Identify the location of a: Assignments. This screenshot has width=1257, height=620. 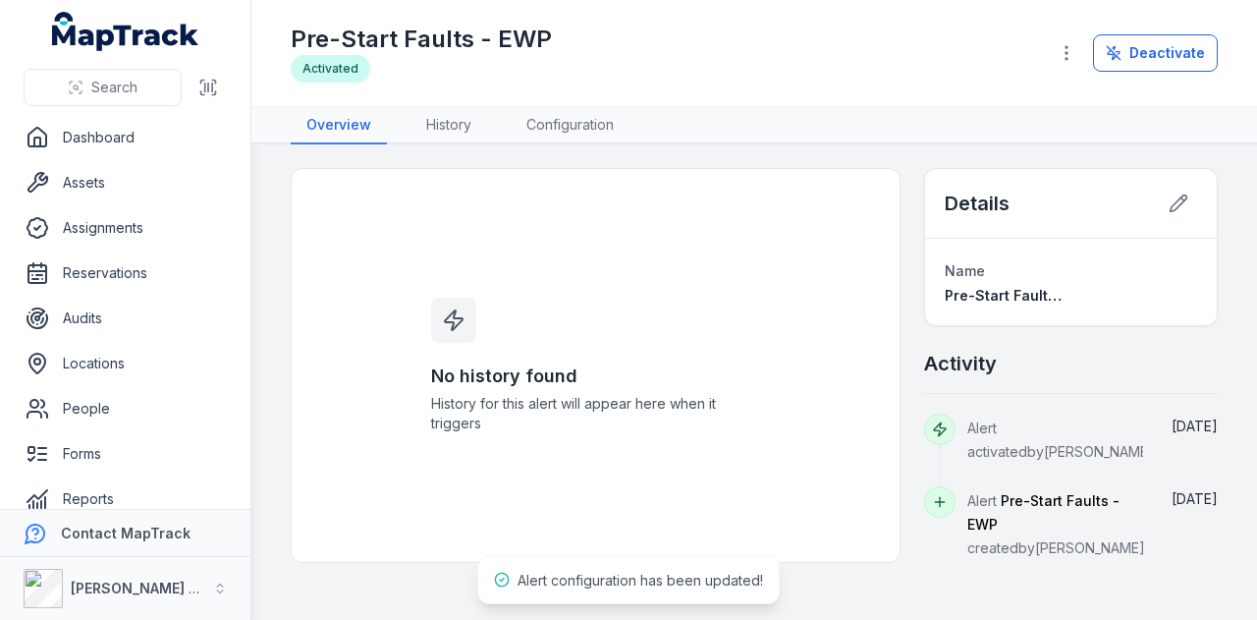
(125, 228).